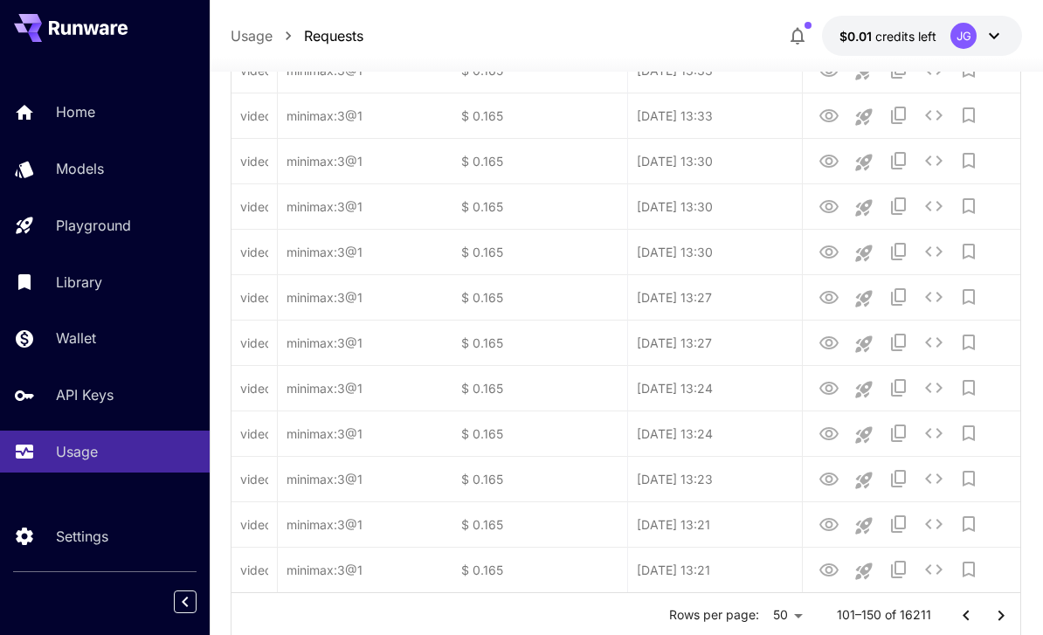  What do you see at coordinates (966, 616) in the screenshot?
I see `button: Go to previous page` at bounding box center [966, 616].